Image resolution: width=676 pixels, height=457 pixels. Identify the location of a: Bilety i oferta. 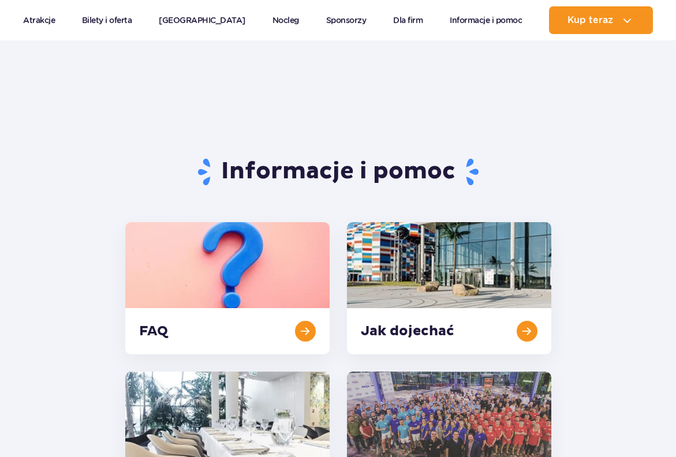
(107, 20).